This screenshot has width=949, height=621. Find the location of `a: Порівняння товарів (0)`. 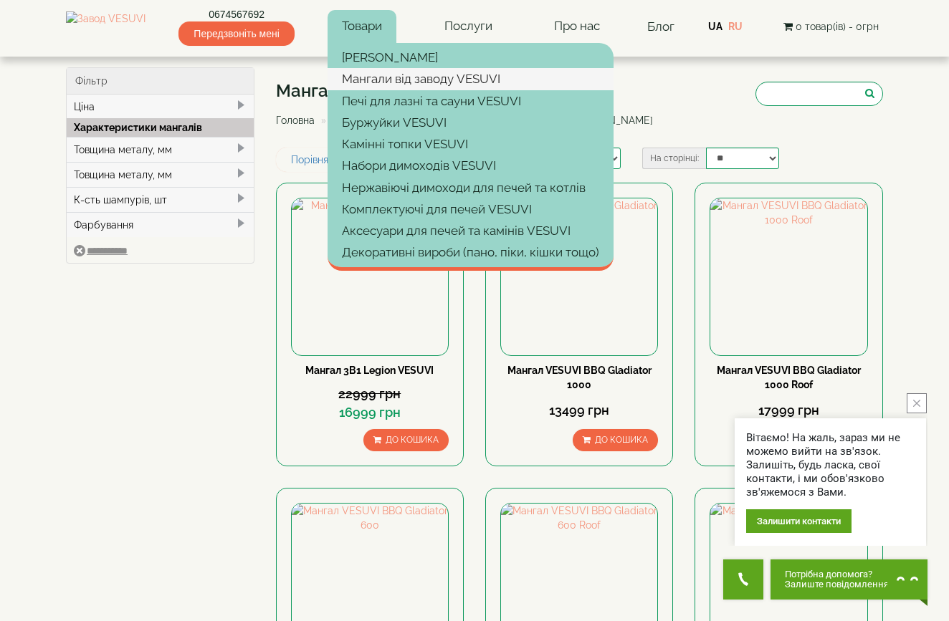

a: Порівняння товарів (0) is located at coordinates (344, 160).